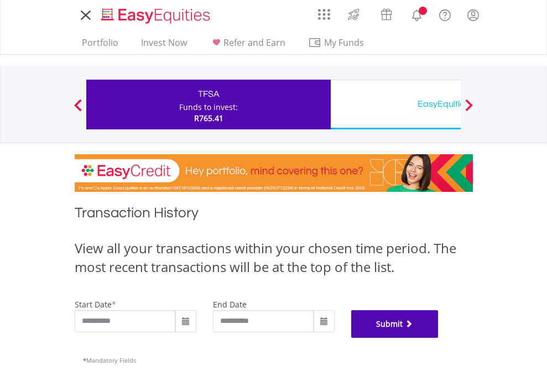  Describe the element at coordinates (274, 258) in the screenshot. I see `div: View all your transactions within your chosen time period. The most recent transactions will be a...` at that location.